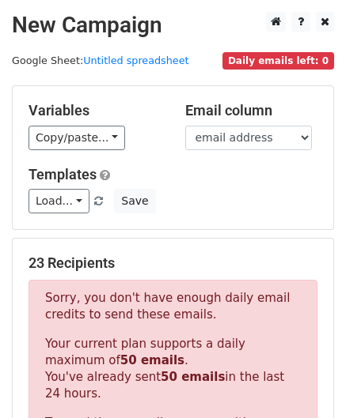 The image size is (346, 418). Describe the element at coordinates (95, 111) in the screenshot. I see `h5: Variables` at that location.